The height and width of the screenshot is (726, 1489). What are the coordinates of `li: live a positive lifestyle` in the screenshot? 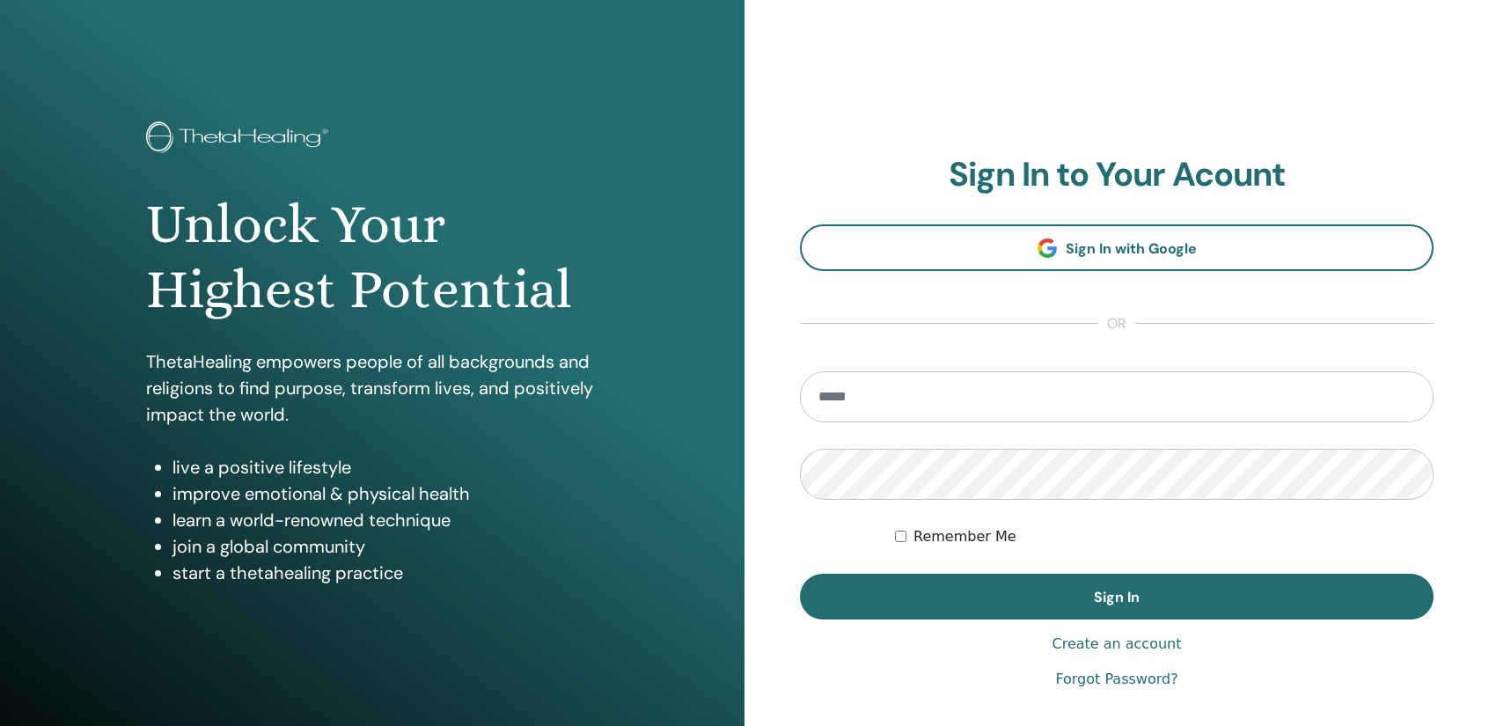 It's located at (385, 467).